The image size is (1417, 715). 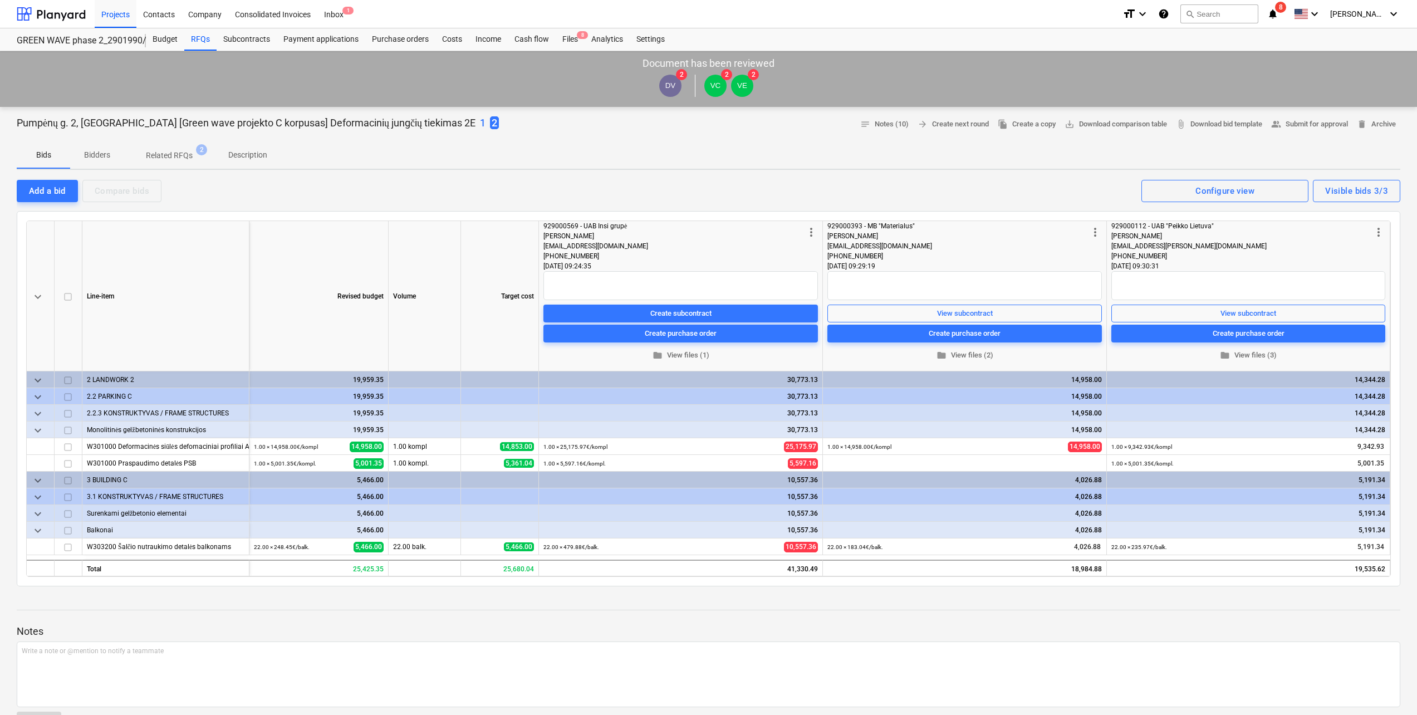 What do you see at coordinates (1116, 124) in the screenshot?
I see `a: Download comparison table` at bounding box center [1116, 124].